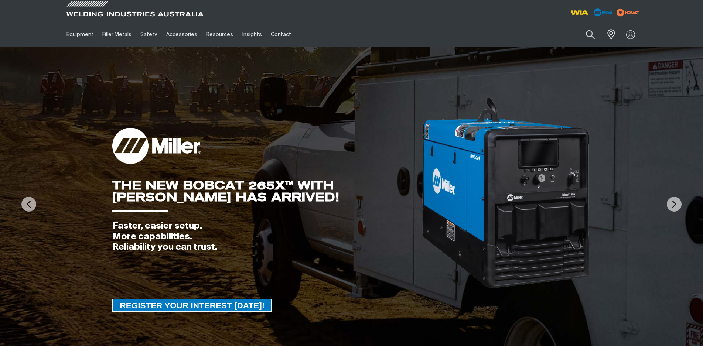 This screenshot has height=346, width=703. I want to click on a: Safety, so click(149, 34).